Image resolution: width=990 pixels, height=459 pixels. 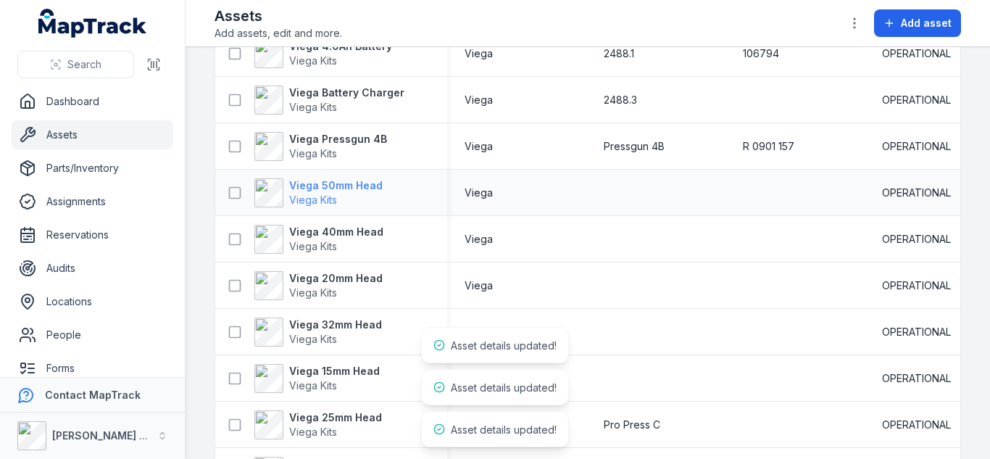 I want to click on strong: Contact MapTrack, so click(x=93, y=394).